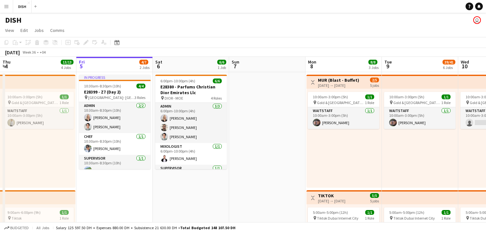 The width and height of the screenshot is (486, 233). Describe the element at coordinates (387, 66) in the screenshot. I see `span: 9` at that location.